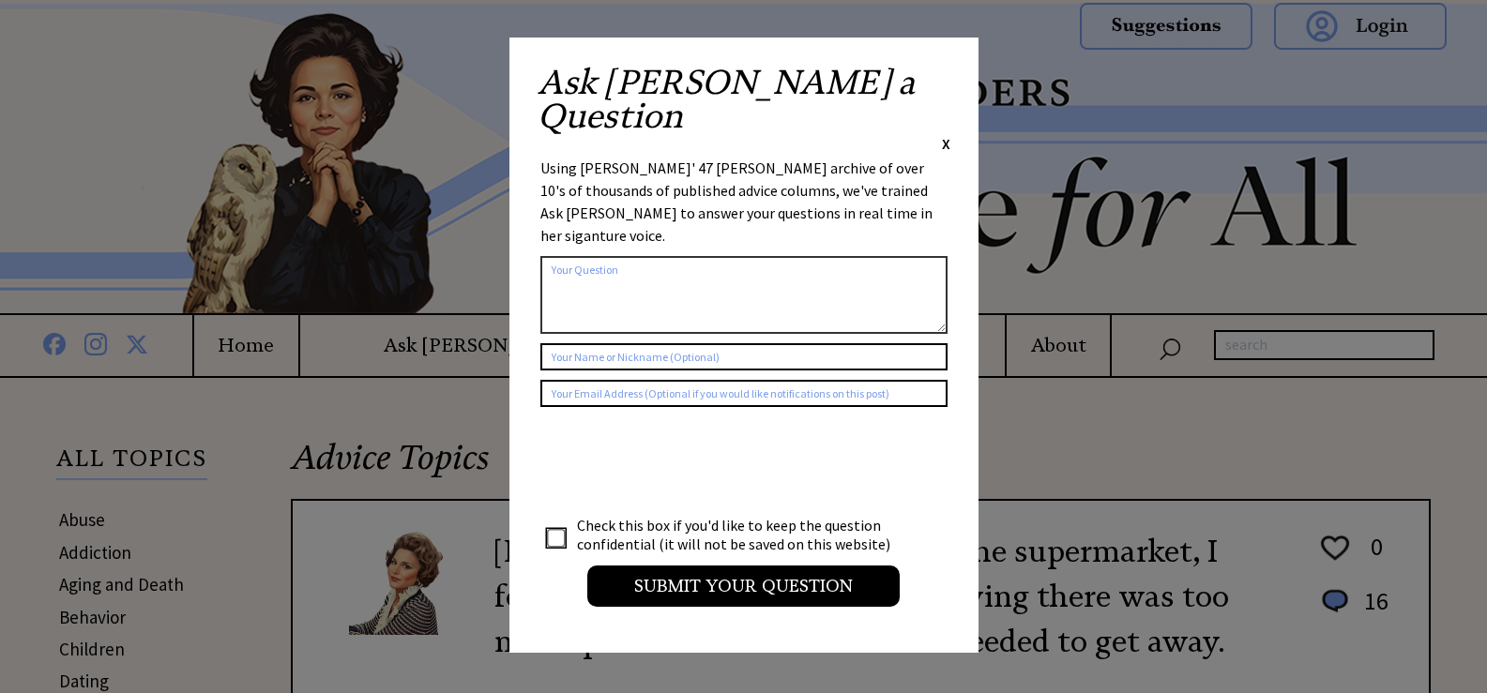  Describe the element at coordinates (946, 144) in the screenshot. I see `span: X` at that location.